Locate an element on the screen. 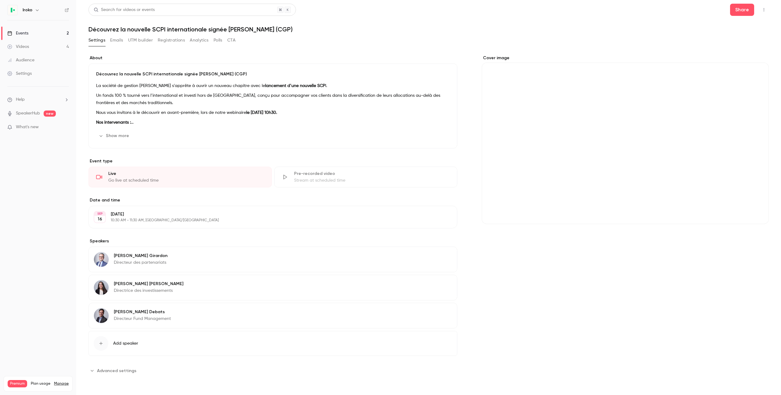 This screenshot has height=395, width=781. button: Advanced settings is located at coordinates (114, 370).